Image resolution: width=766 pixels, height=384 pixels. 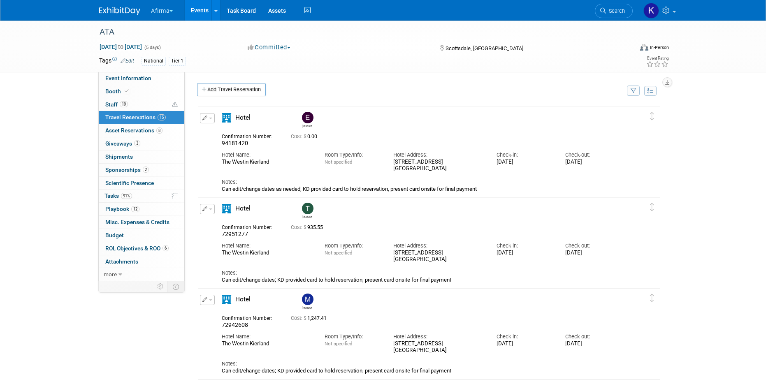 What do you see at coordinates (141, 91) in the screenshot?
I see `a: Booth` at bounding box center [141, 91].